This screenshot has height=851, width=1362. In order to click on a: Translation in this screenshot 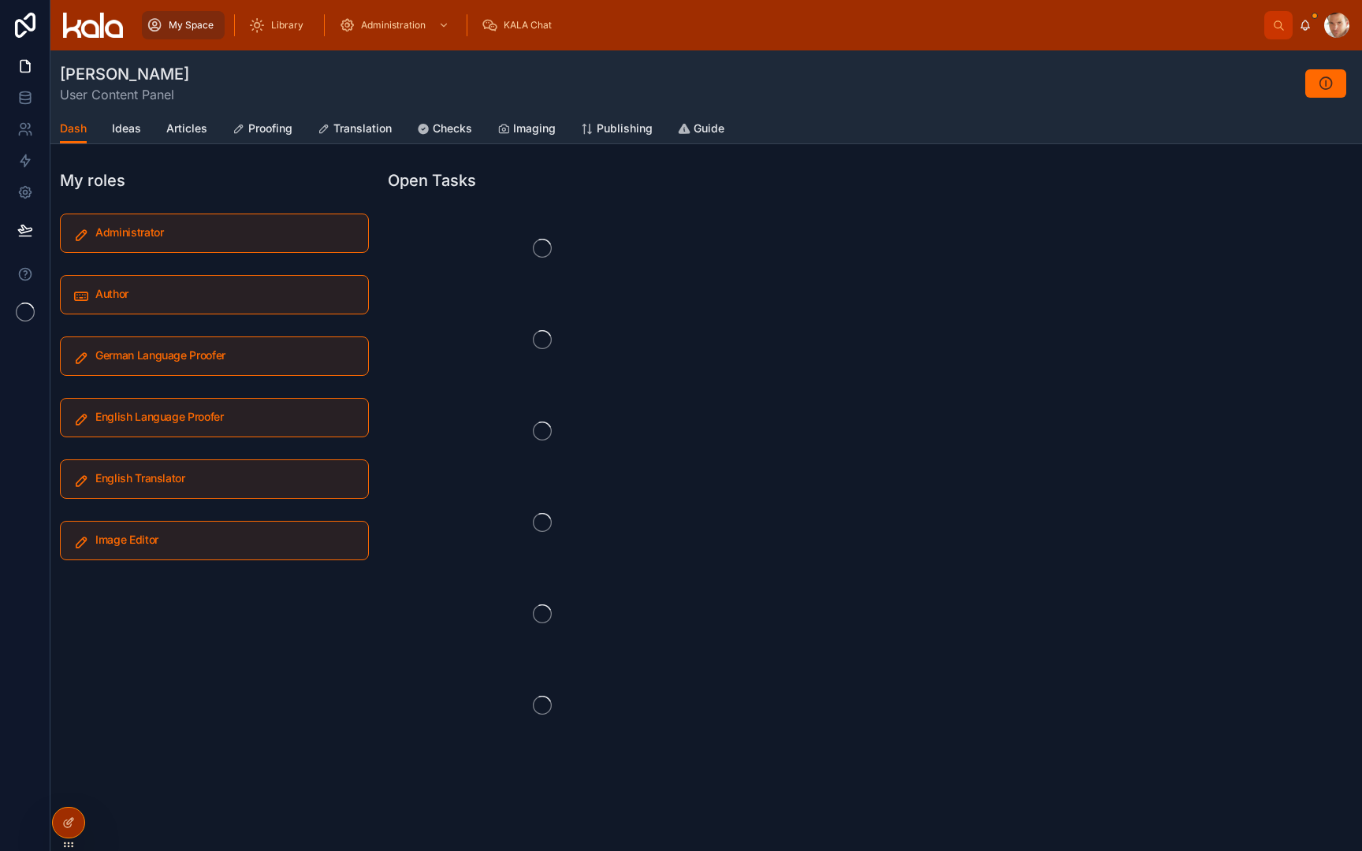, I will do `click(355, 130)`.